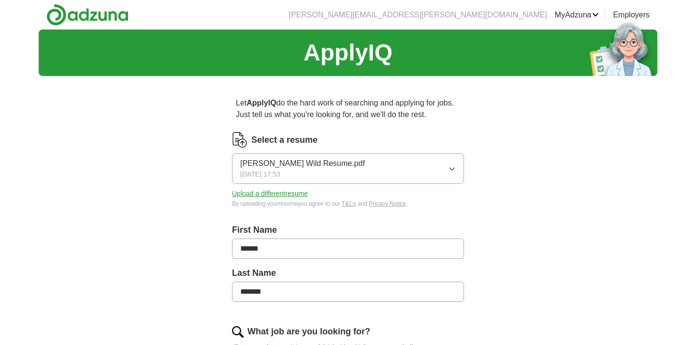  What do you see at coordinates (270, 193) in the screenshot?
I see `button: Upload a differentresume` at bounding box center [270, 193].